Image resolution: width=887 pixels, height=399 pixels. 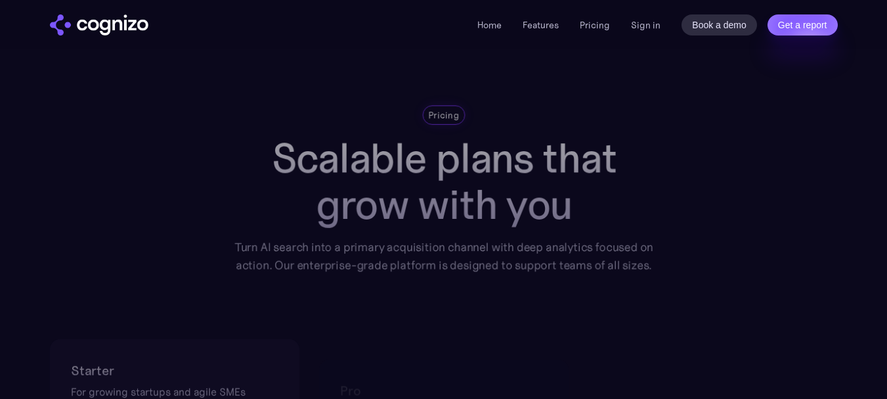 What do you see at coordinates (489, 25) in the screenshot?
I see `a: Home` at bounding box center [489, 25].